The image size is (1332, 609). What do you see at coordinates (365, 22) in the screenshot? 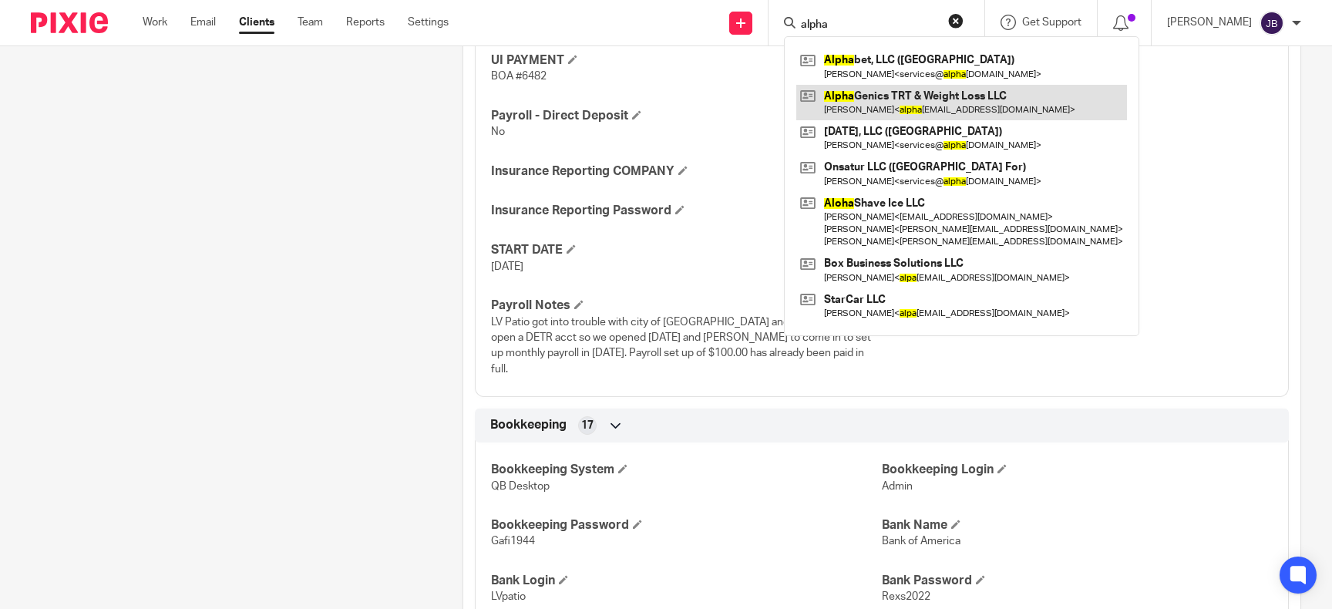
I see `a: Reports` at bounding box center [365, 22].